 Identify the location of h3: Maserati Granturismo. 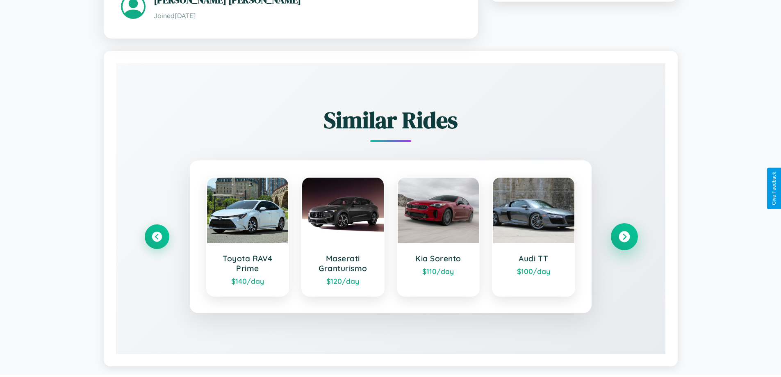
(343, 263).